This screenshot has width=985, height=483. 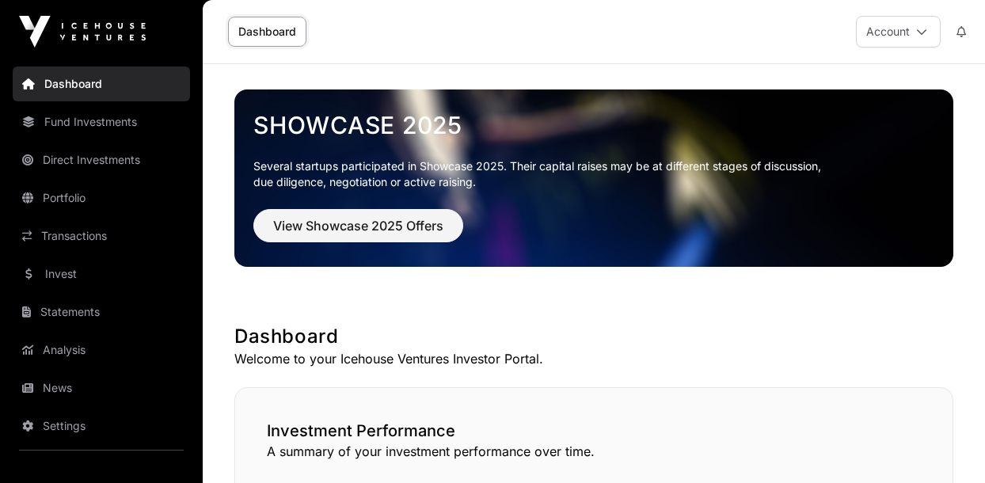 I want to click on a: Portfolio, so click(x=101, y=198).